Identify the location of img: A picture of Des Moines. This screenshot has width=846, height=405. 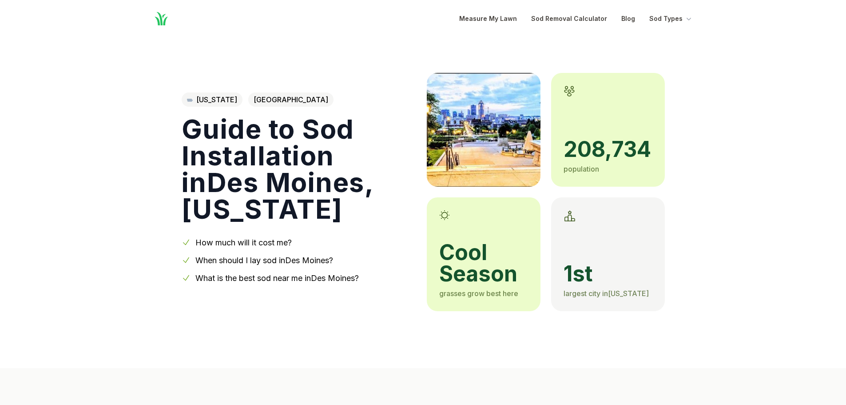
(484, 130).